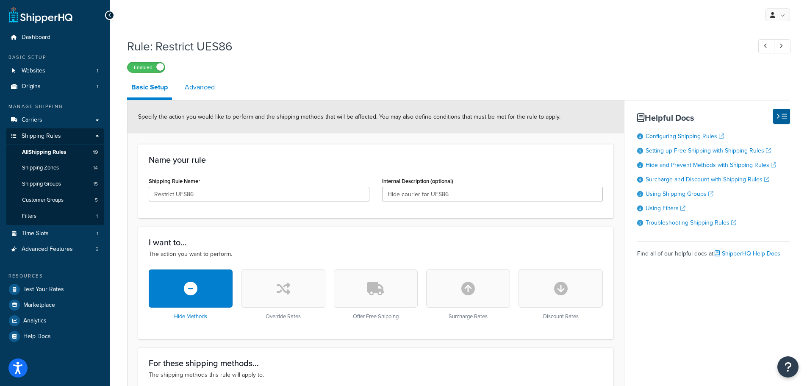 This screenshot has height=386, width=807. What do you see at coordinates (708, 150) in the screenshot?
I see `a: Setting up Free Shipping with Shipping Rules` at bounding box center [708, 150].